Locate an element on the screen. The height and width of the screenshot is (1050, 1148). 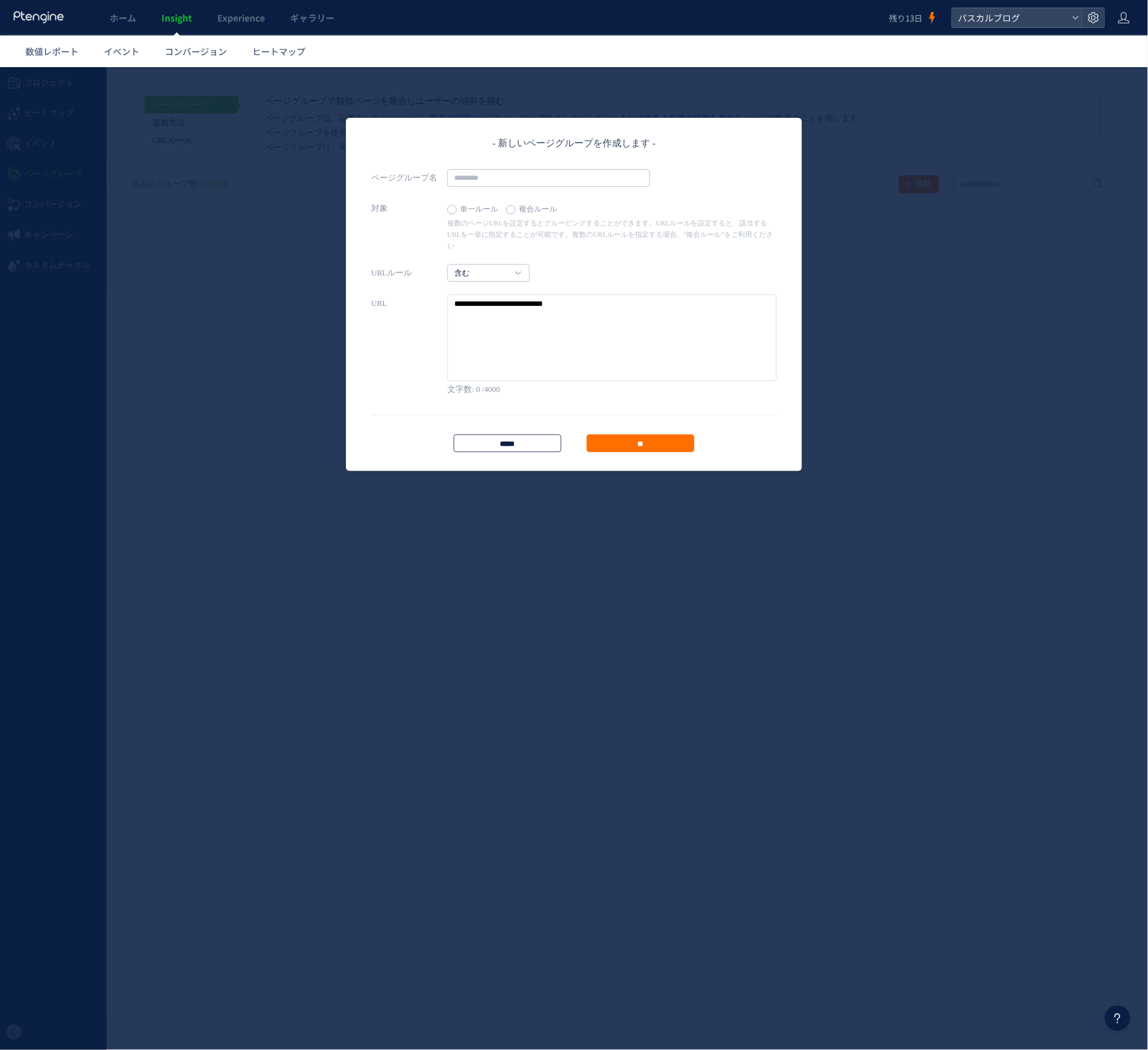
label: 対象 is located at coordinates (409, 141).